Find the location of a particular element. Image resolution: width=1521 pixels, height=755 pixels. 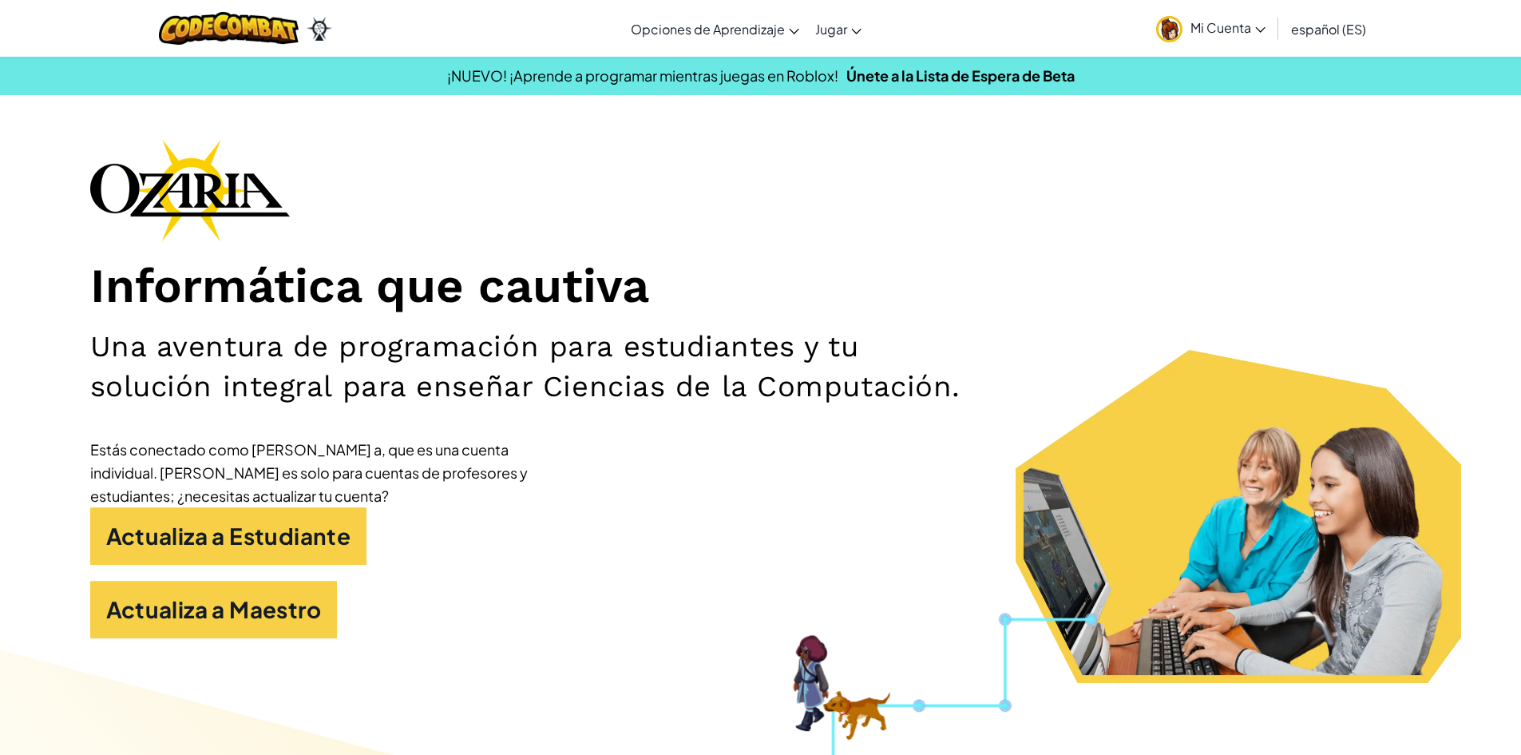

span: Mi Cuenta is located at coordinates (1228, 27).